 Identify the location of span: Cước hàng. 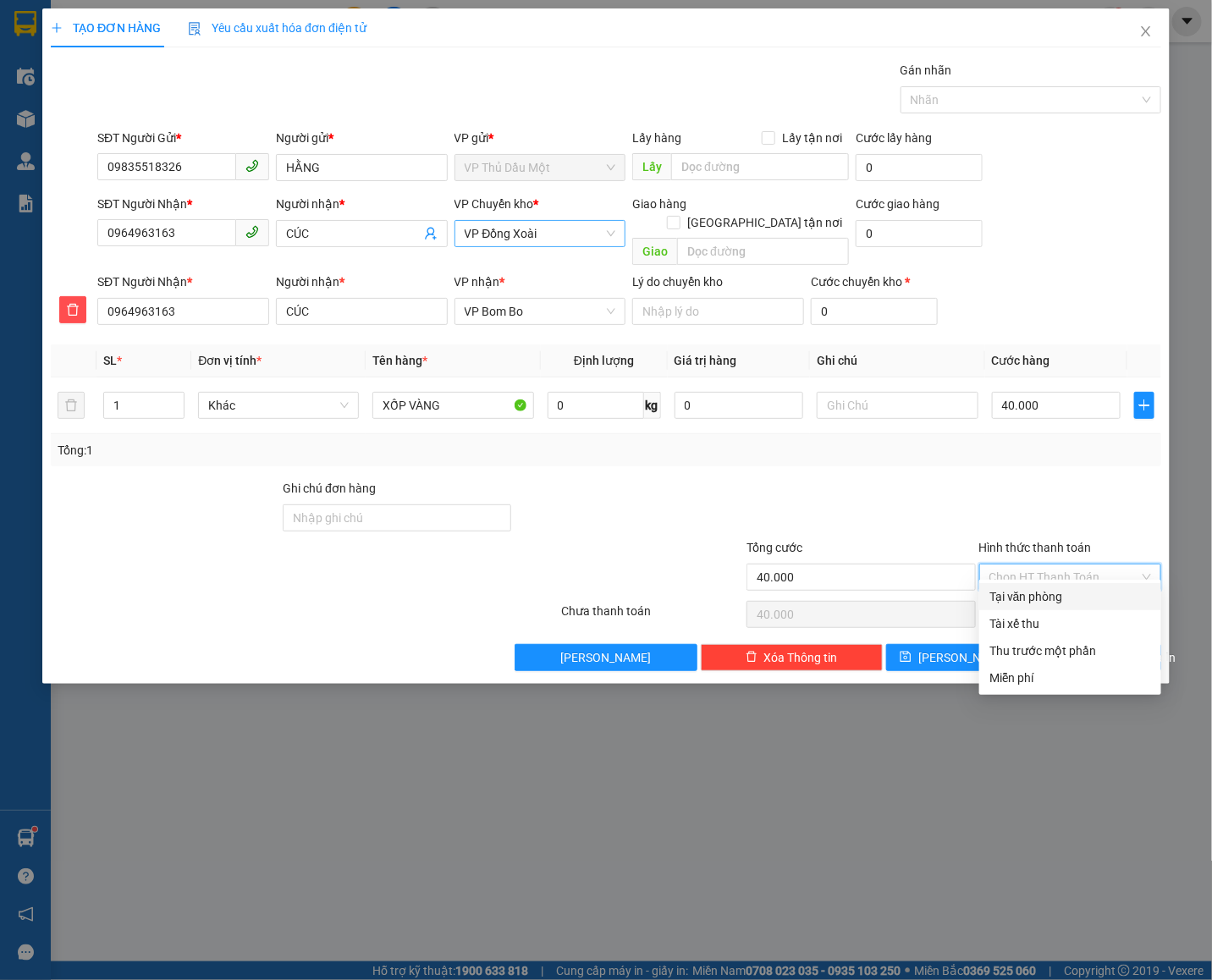
(1021, 360).